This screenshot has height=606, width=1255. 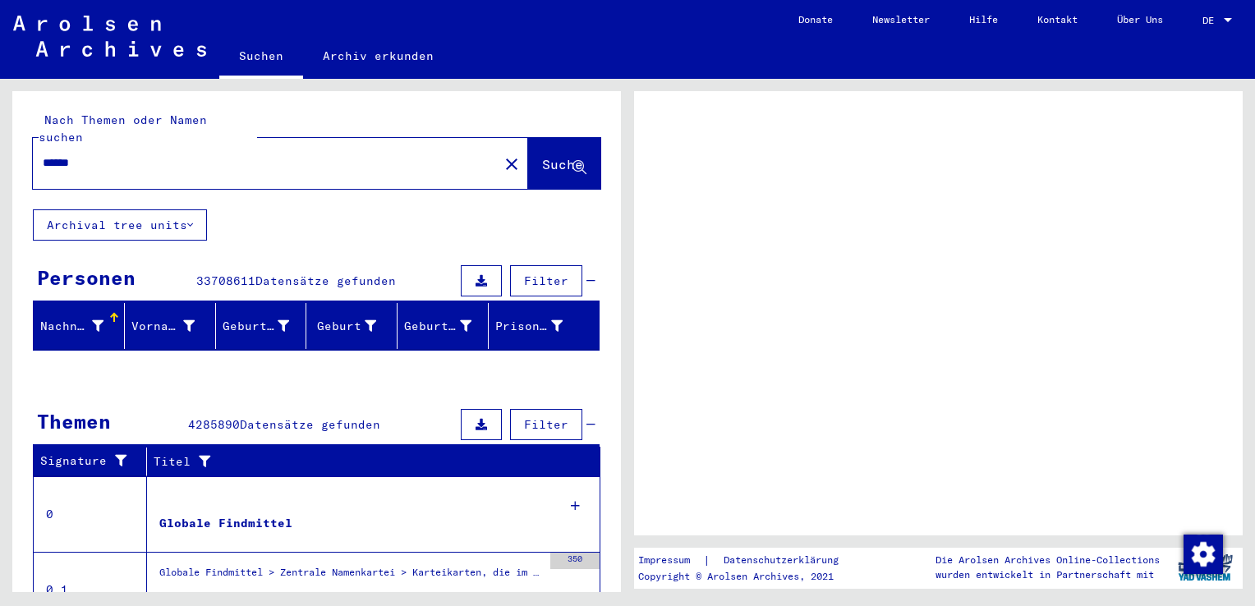 I want to click on mat-header-cell: Prisoner #, so click(x=544, y=326).